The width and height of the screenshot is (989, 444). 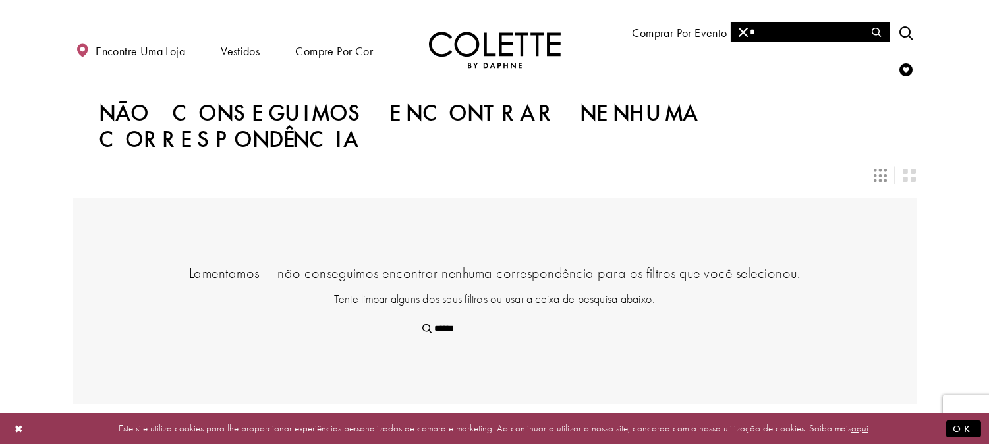 What do you see at coordinates (860, 428) in the screenshot?
I see `a: aqui` at bounding box center [860, 428].